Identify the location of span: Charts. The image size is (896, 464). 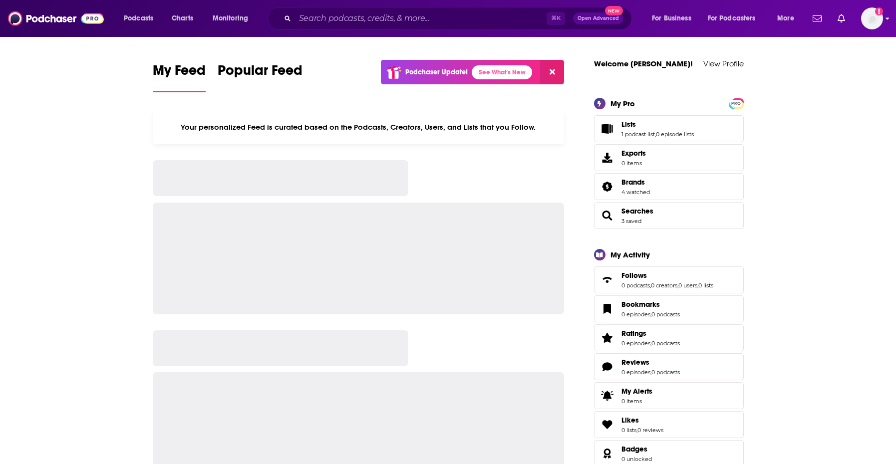
(182, 18).